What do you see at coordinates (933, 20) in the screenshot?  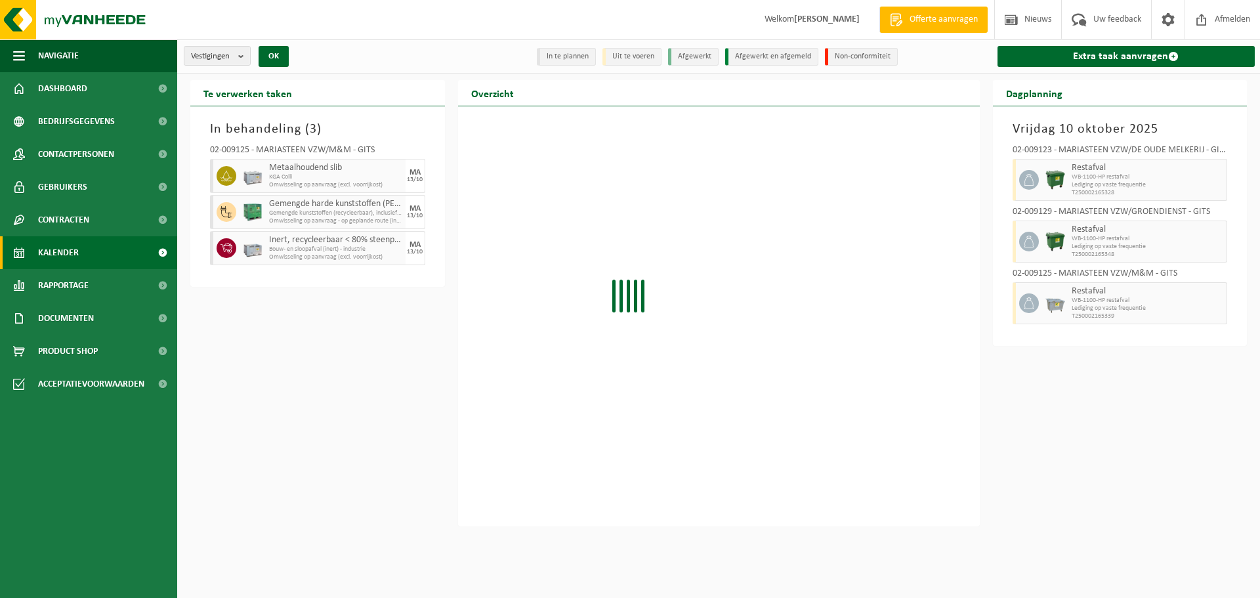 I see `a: Offerte aanvragen` at bounding box center [933, 20].